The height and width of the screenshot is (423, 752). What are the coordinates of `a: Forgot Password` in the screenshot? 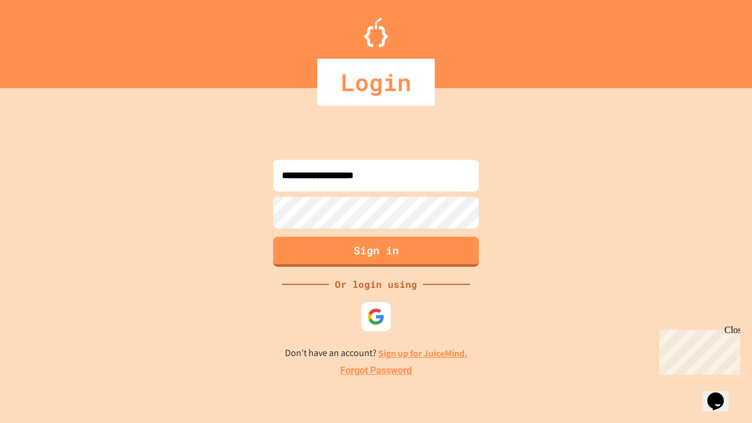 It's located at (376, 371).